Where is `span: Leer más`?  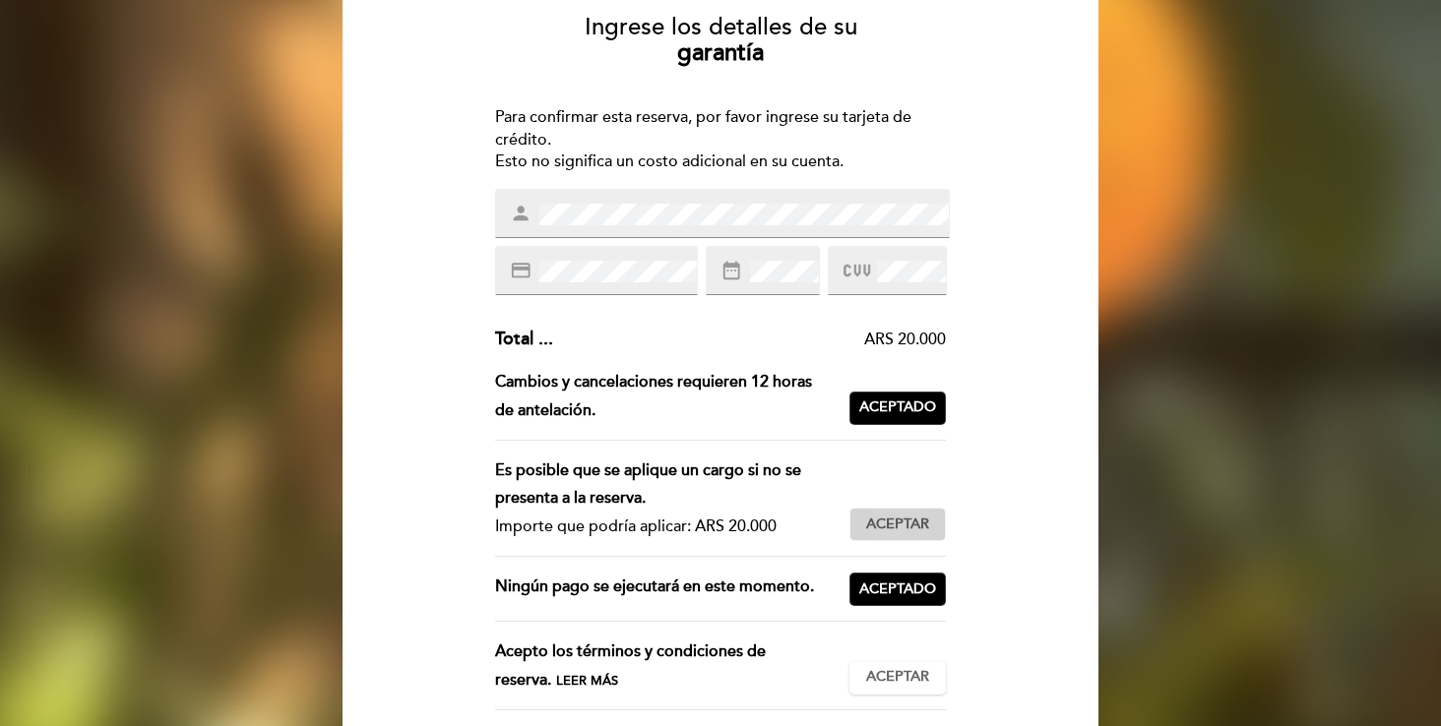 span: Leer más is located at coordinates (586, 681).